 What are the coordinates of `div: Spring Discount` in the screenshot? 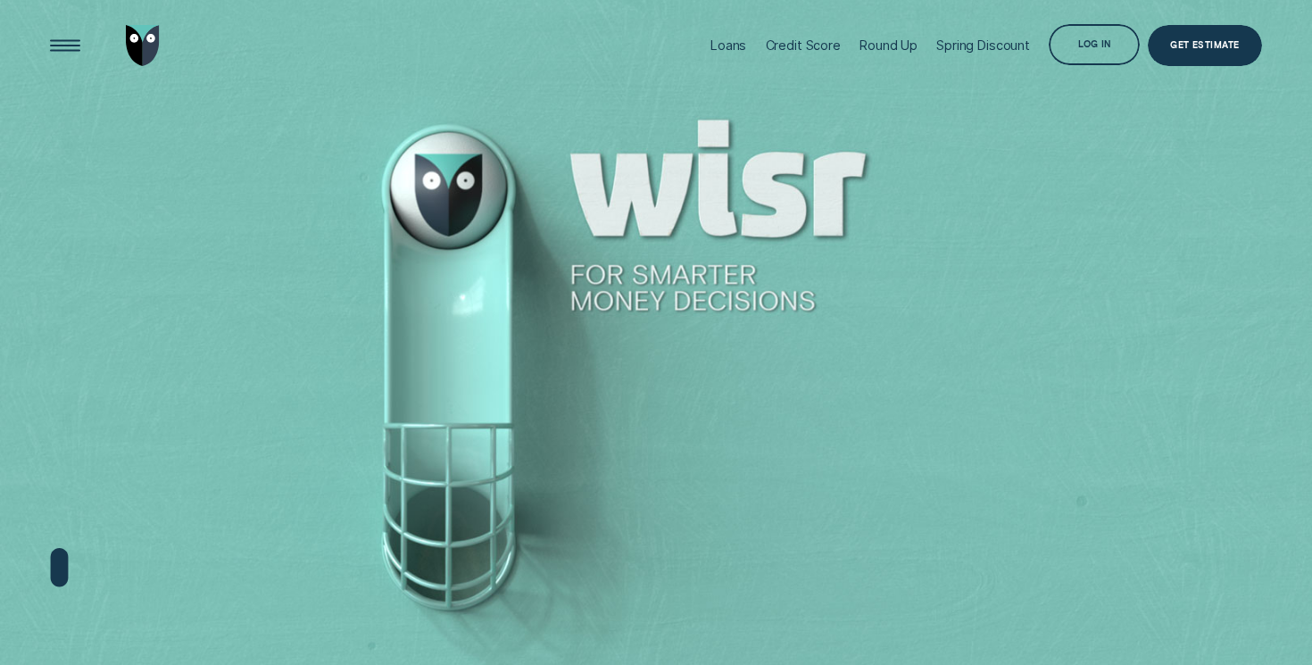 It's located at (983, 45).